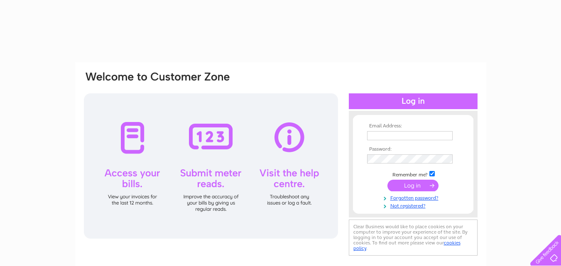  What do you see at coordinates (407, 245) in the screenshot?
I see `a: cookies policy` at bounding box center [407, 245].